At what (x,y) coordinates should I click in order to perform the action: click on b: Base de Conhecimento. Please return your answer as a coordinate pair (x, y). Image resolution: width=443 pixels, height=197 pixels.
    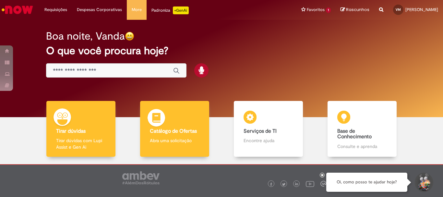
    Looking at the image, I should click on (355, 134).